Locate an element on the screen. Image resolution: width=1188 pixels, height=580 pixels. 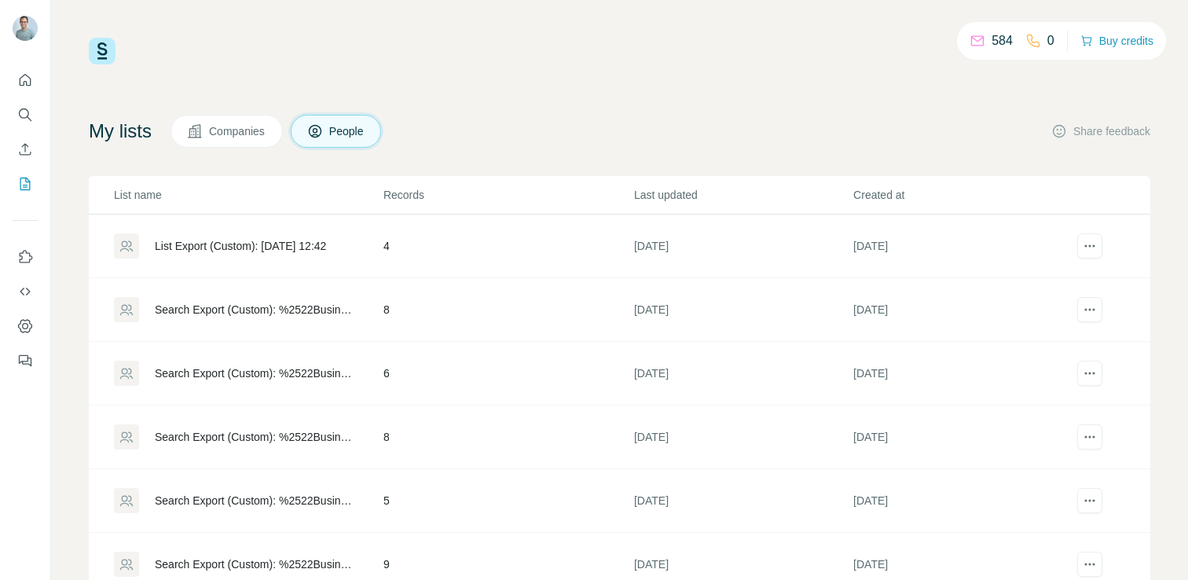
button: Buy credits is located at coordinates (1116, 41).